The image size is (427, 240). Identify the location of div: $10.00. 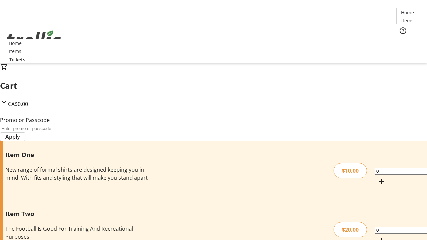
(350, 171).